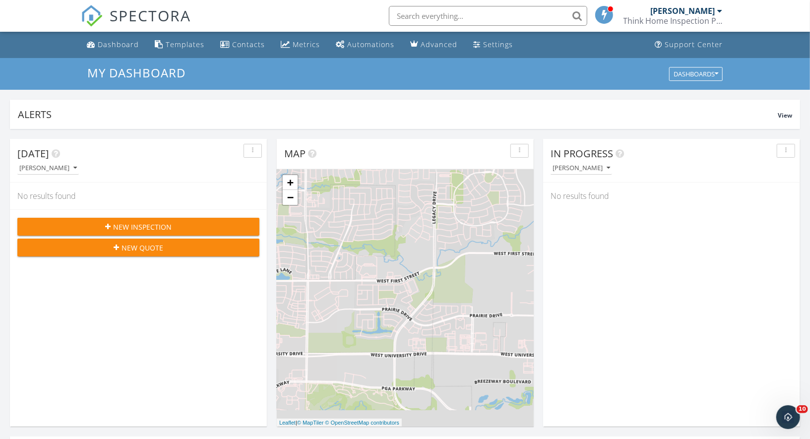  What do you see at coordinates (802, 409) in the screenshot?
I see `span: 10` at bounding box center [802, 409].